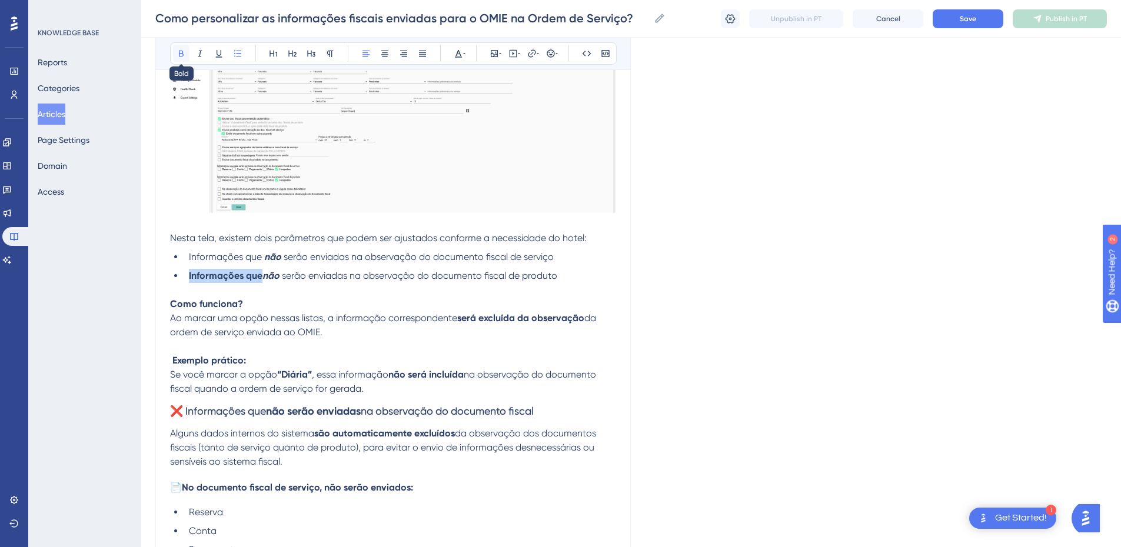 The image size is (1121, 547). I want to click on strong: não será incluída, so click(426, 374).